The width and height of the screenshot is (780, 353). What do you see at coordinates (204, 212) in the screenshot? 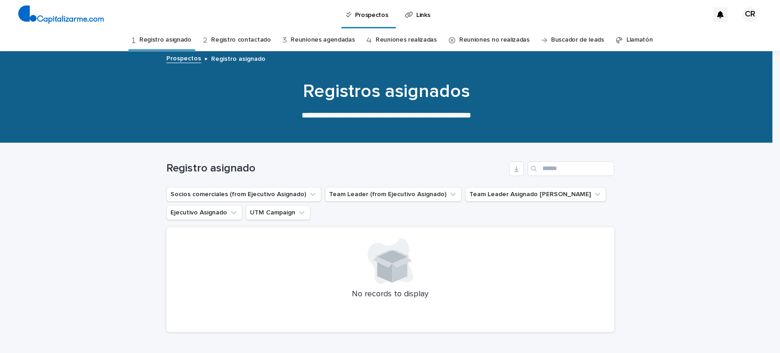
I see `button: Ejecutivo Asignado` at bounding box center [204, 212].